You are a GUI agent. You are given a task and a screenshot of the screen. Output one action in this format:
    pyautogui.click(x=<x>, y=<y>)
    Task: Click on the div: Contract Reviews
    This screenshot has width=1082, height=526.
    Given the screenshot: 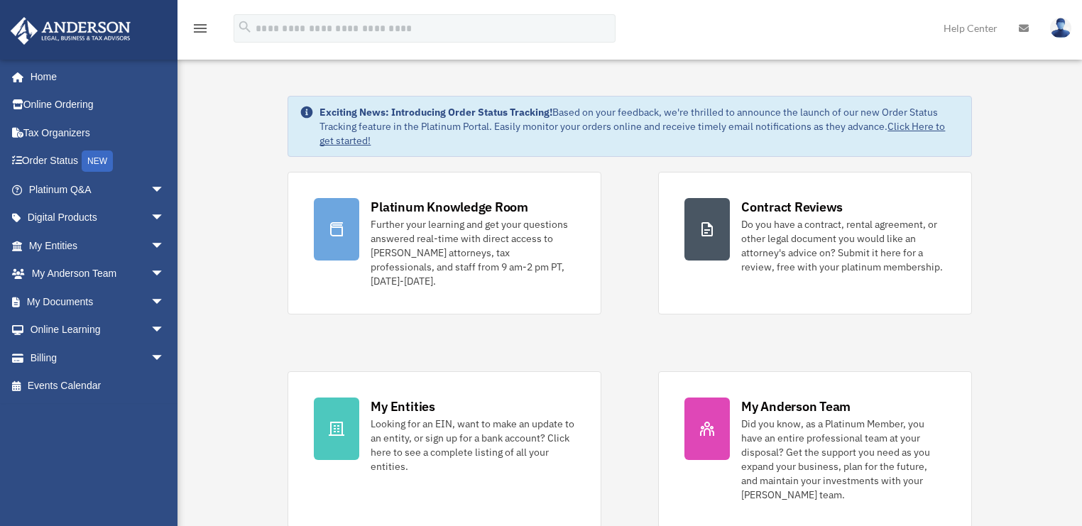 What is the action you would take?
    pyautogui.click(x=791, y=207)
    